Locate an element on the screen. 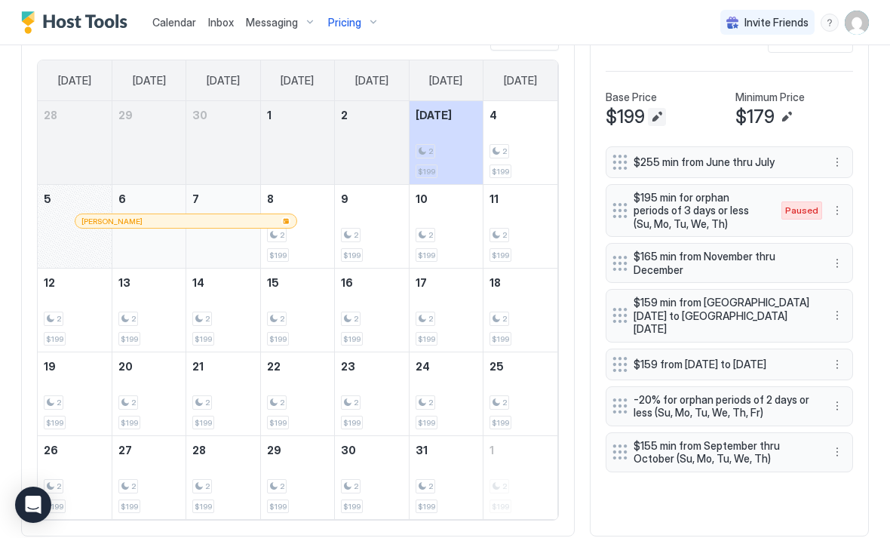  a: October 29, 2025 is located at coordinates (297, 449).